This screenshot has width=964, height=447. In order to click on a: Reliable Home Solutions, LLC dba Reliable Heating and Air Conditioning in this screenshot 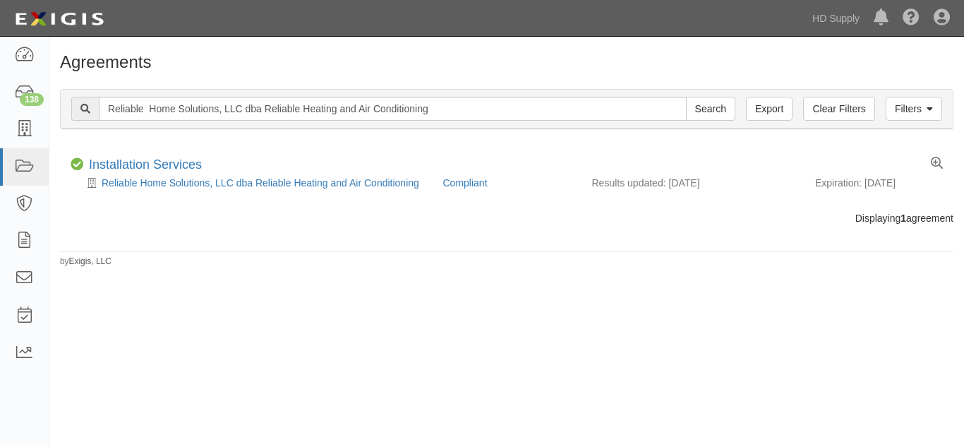, I will do `click(260, 183)`.